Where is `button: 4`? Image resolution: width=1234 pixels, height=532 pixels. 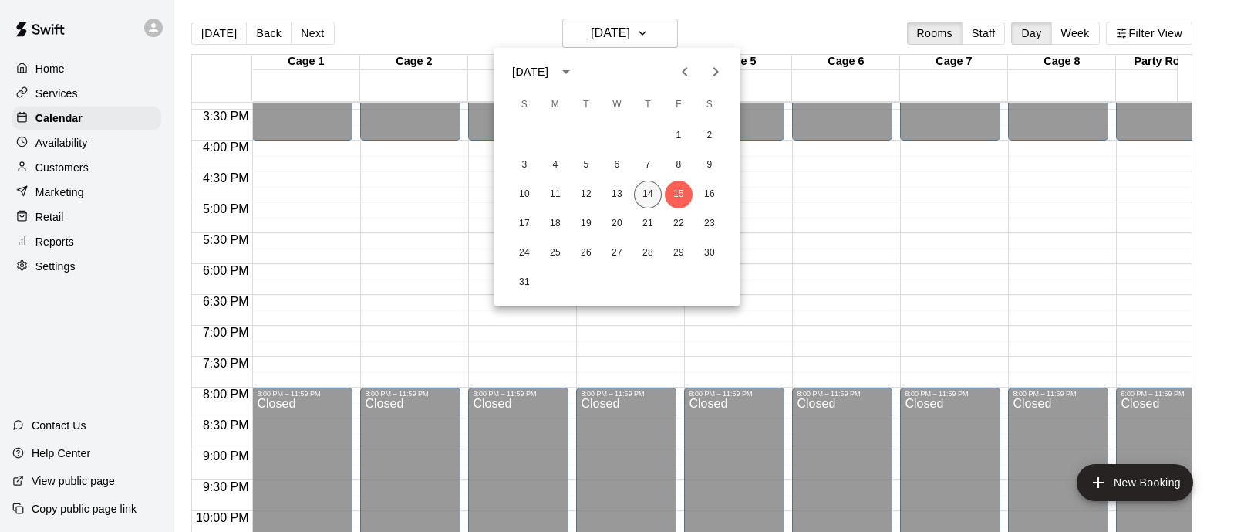 button: 4 is located at coordinates (556, 165).